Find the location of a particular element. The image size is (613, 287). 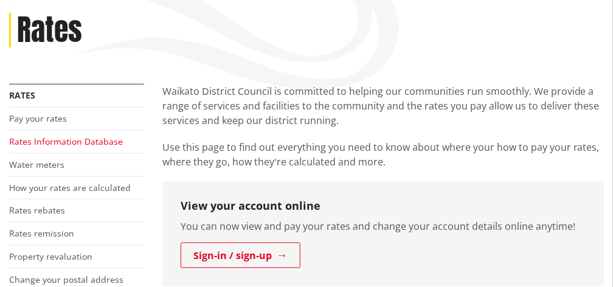

p: Waikato District Council is committed to helping our communities run smoothly. We provide a range... is located at coordinates (383, 106).